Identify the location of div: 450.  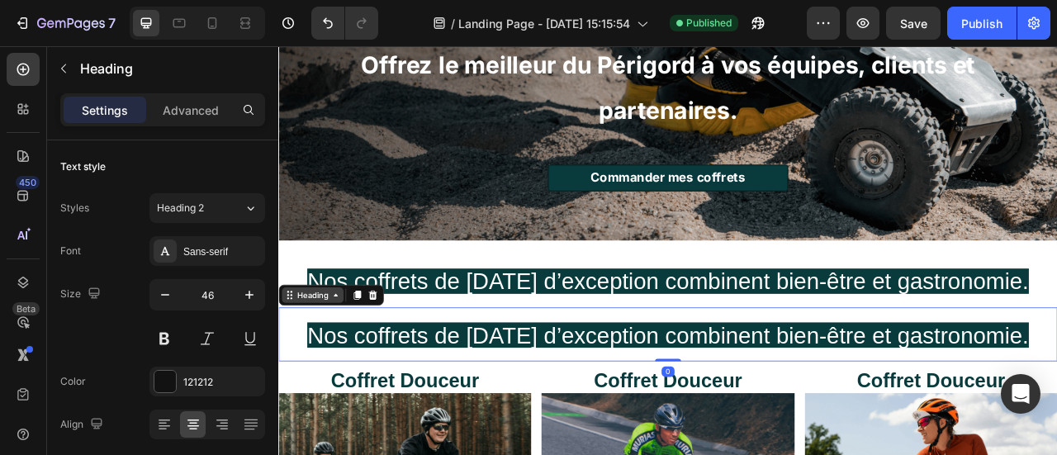
(27, 183).